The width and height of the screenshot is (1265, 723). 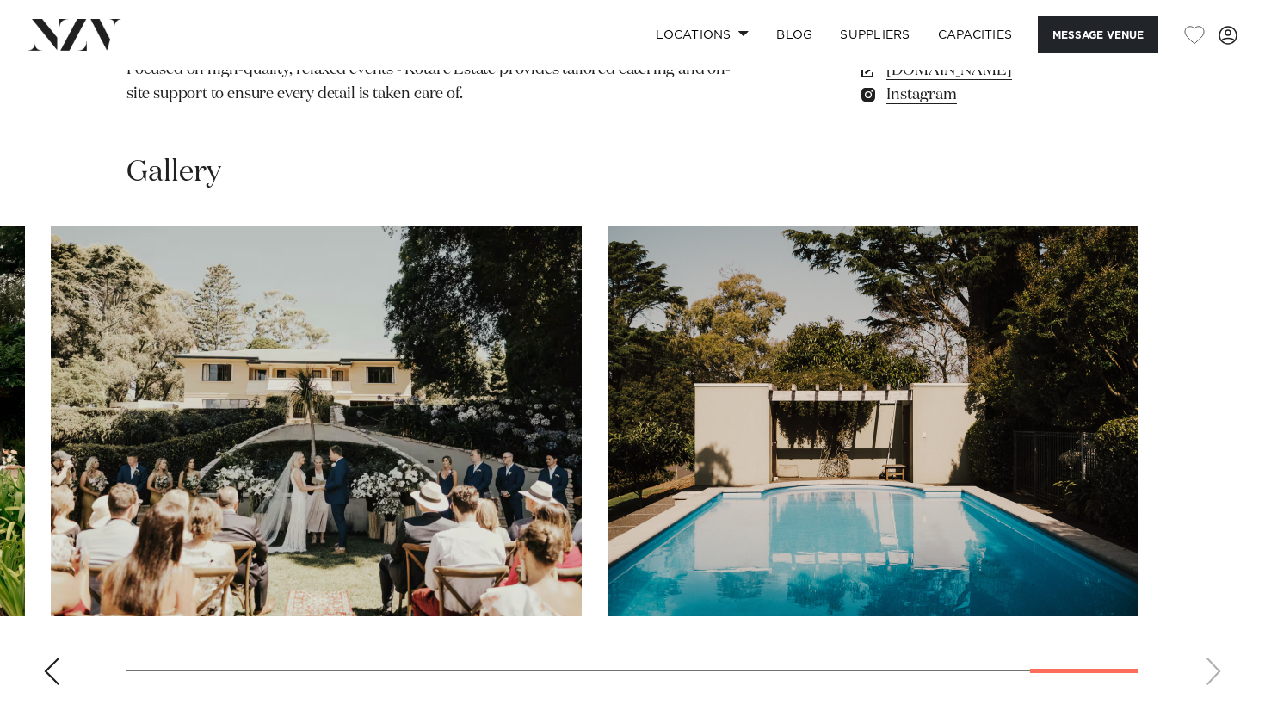 I want to click on a: Instagram, so click(x=998, y=95).